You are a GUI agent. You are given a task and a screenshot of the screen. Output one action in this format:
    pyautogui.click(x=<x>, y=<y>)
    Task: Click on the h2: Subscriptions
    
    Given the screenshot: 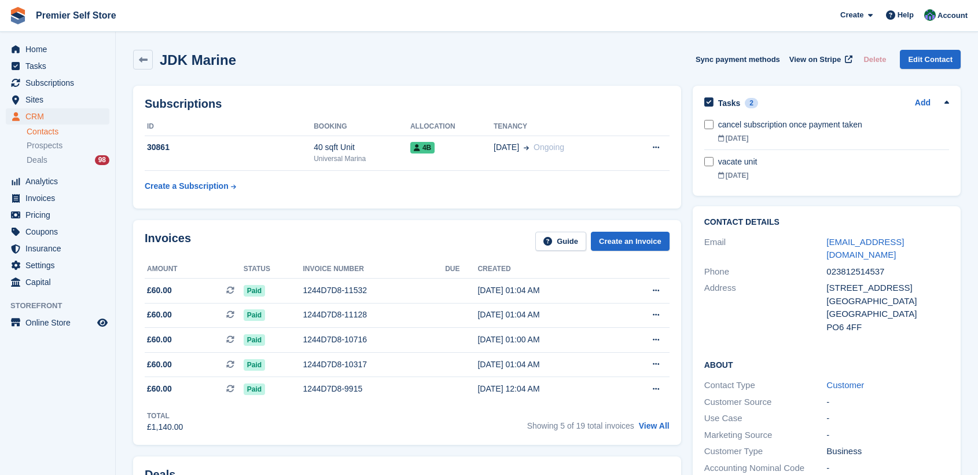 What is the action you would take?
    pyautogui.click(x=407, y=104)
    